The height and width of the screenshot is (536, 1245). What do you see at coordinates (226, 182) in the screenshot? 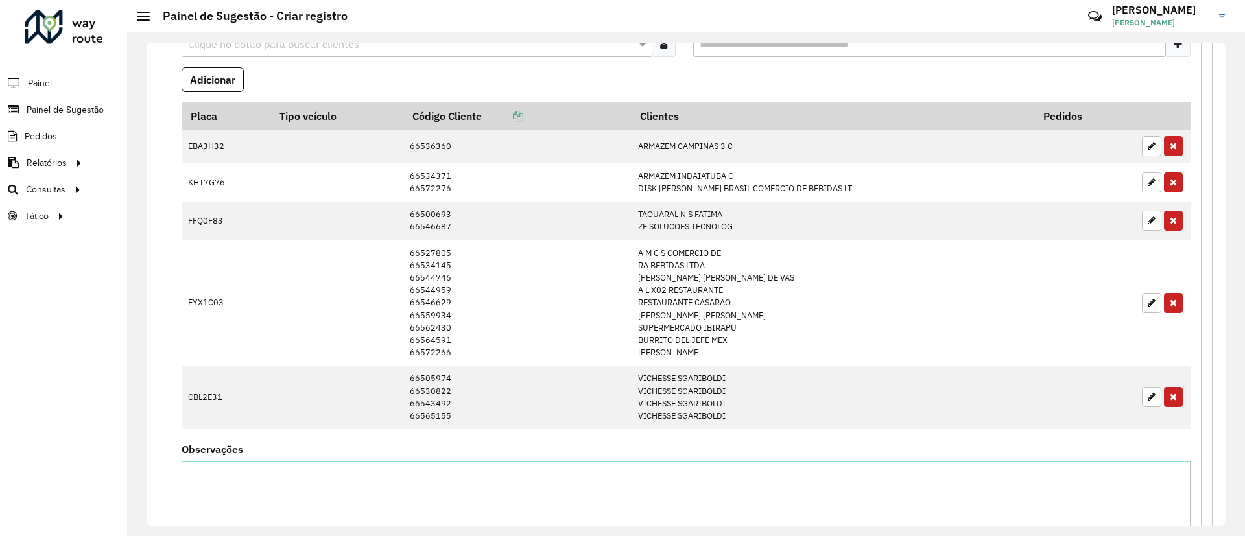
I see `td: KHT7G76` at bounding box center [226, 182].